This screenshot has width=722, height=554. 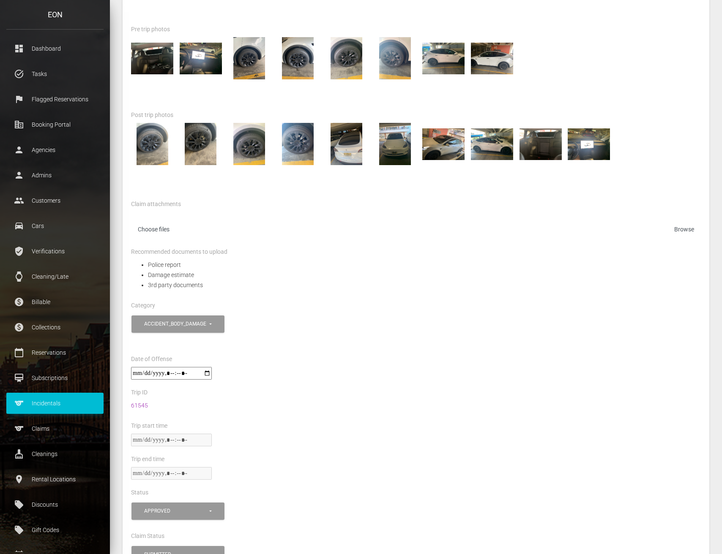 What do you see at coordinates (55, 353) in the screenshot?
I see `a: calendar_today Reservations` at bounding box center [55, 353].